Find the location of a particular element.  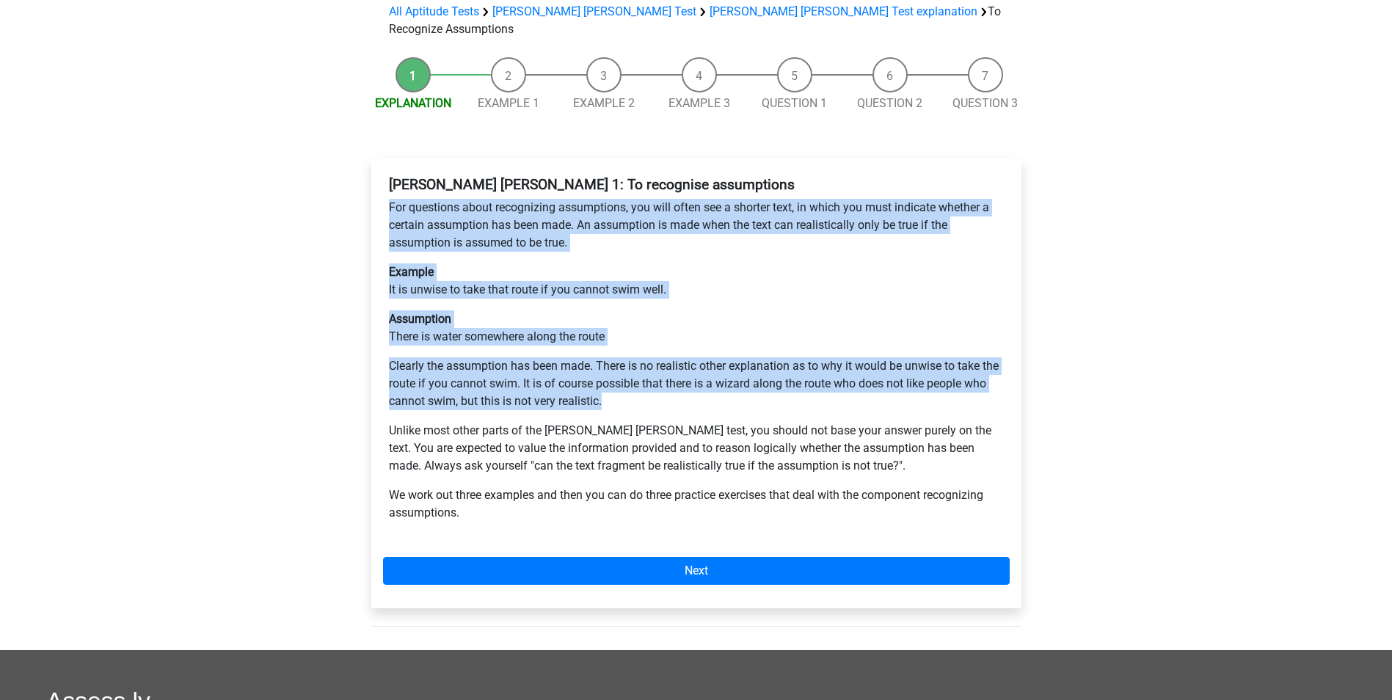

p: For questions about recognizing assumptions, you will often see a shorter text, in which you must... is located at coordinates (696, 225).